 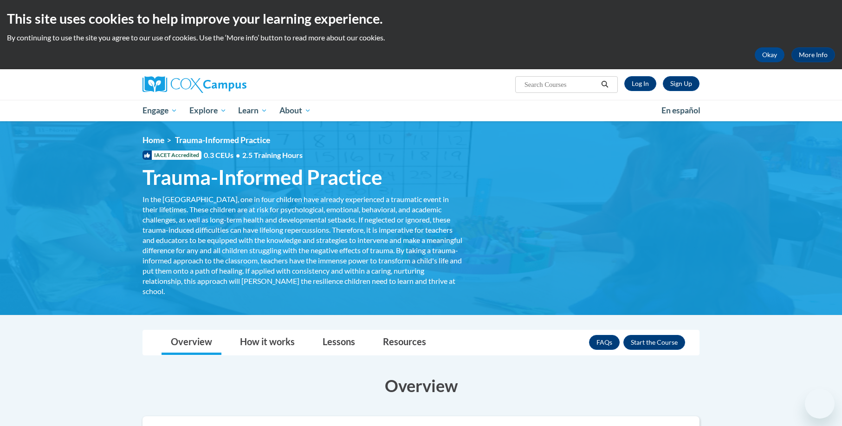 What do you see at coordinates (231, 85) in the screenshot?
I see `a: Cox Campus` at bounding box center [231, 85].